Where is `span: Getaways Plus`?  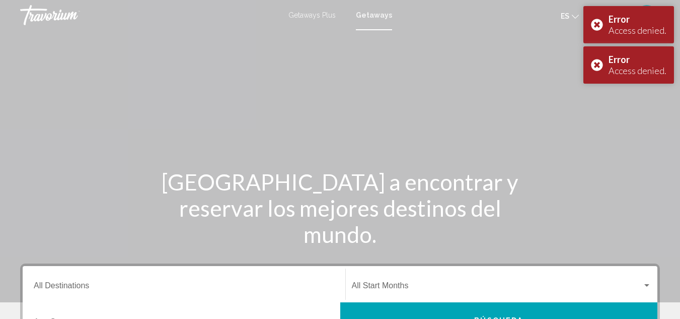
span: Getaways Plus is located at coordinates (312, 15).